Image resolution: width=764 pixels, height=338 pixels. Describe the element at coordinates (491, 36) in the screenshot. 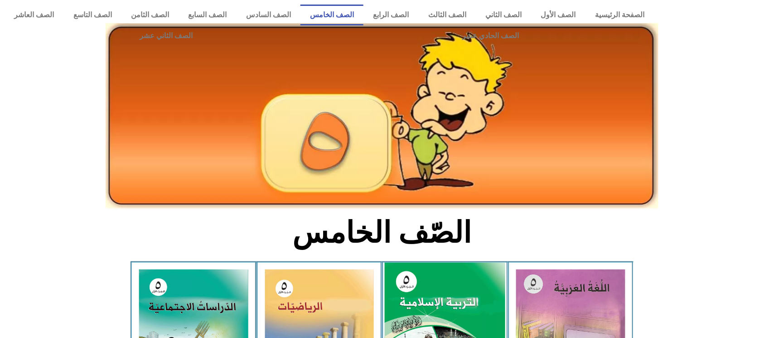

I see `a: الصف الحادي عشر` at that location.